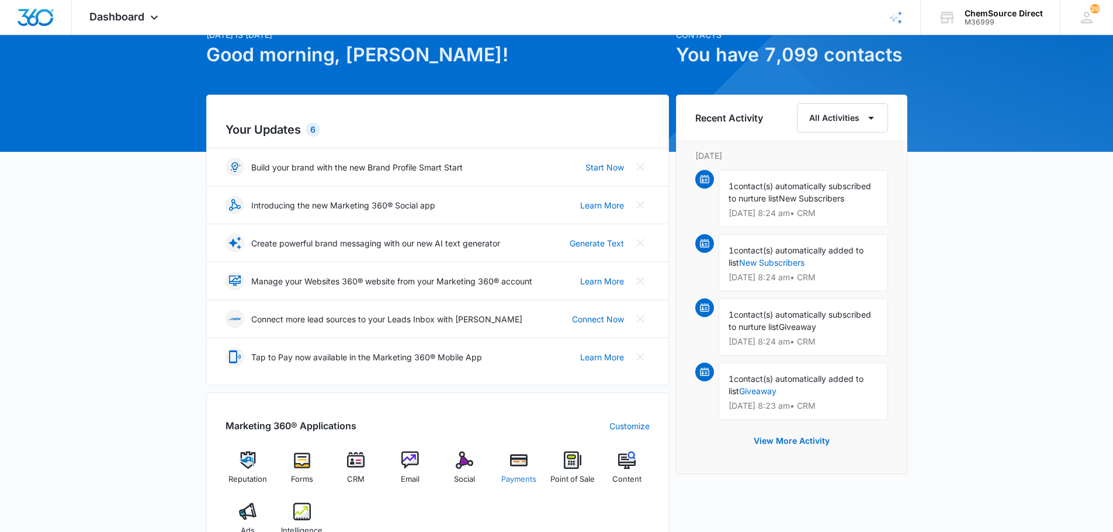 The image size is (1113, 532). I want to click on span: Content, so click(627, 480).